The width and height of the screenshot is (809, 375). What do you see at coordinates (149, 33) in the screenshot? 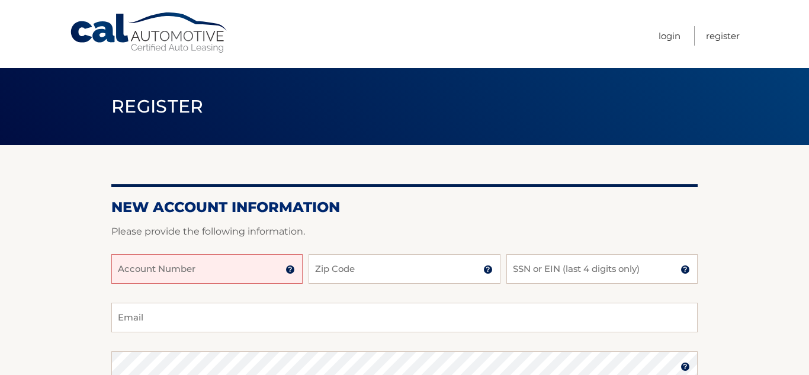
I see `a: Cal Automotive` at bounding box center [149, 33].